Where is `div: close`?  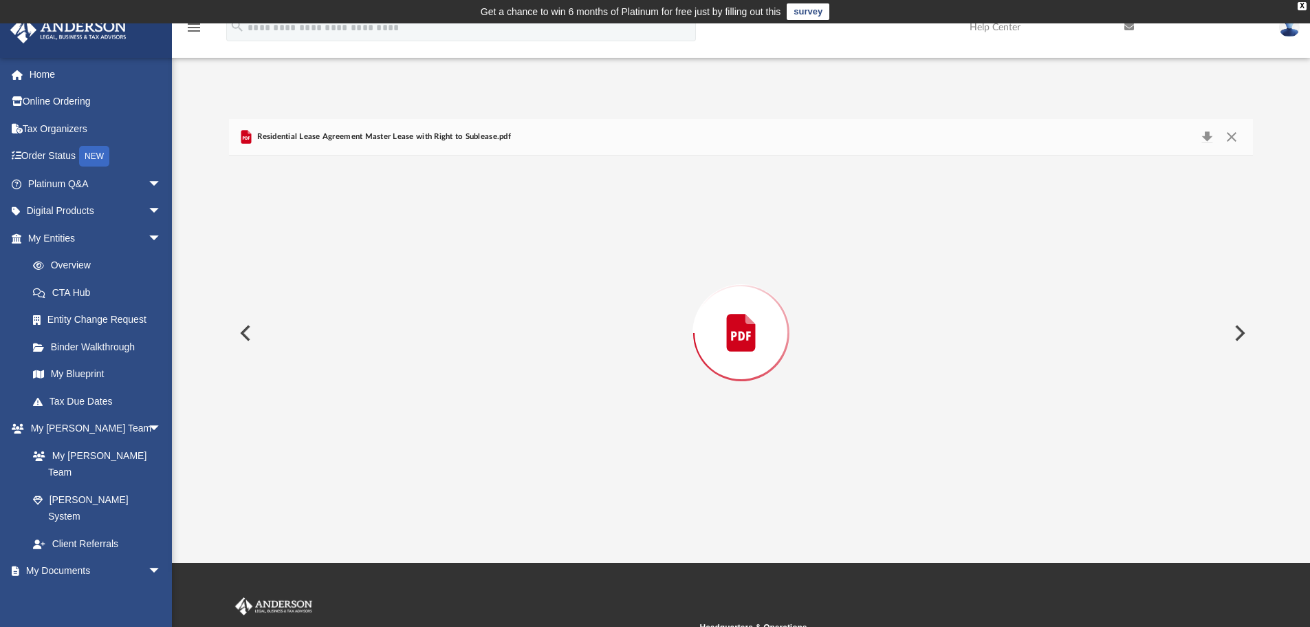 div: close is located at coordinates (1302, 6).